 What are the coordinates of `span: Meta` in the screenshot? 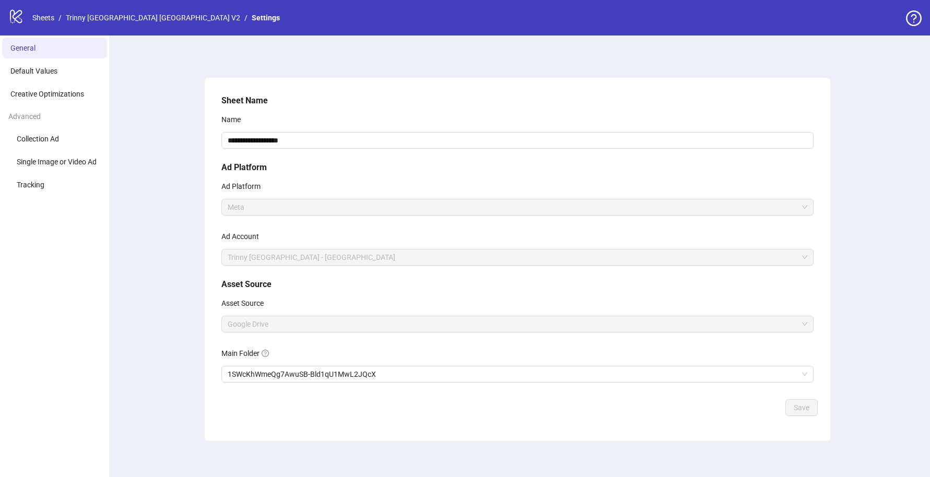 It's located at (518, 207).